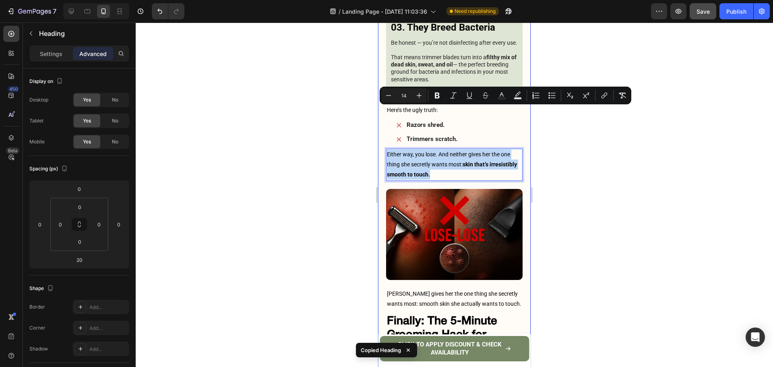  Describe the element at coordinates (93, 54) in the screenshot. I see `p: Advanced` at that location.